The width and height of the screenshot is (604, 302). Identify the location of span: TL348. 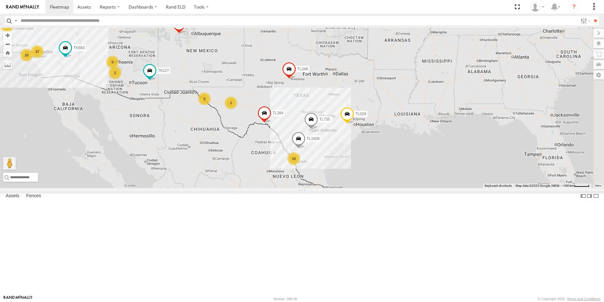
(303, 69).